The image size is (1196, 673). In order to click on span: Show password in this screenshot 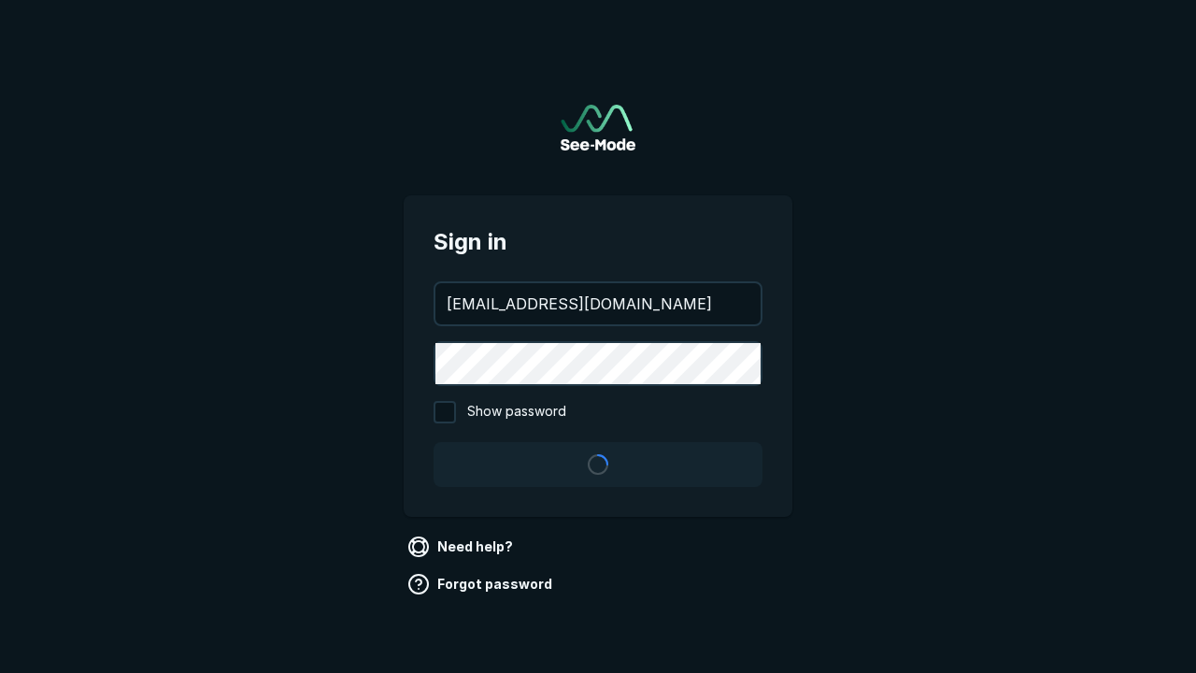, I will do `click(517, 412)`.